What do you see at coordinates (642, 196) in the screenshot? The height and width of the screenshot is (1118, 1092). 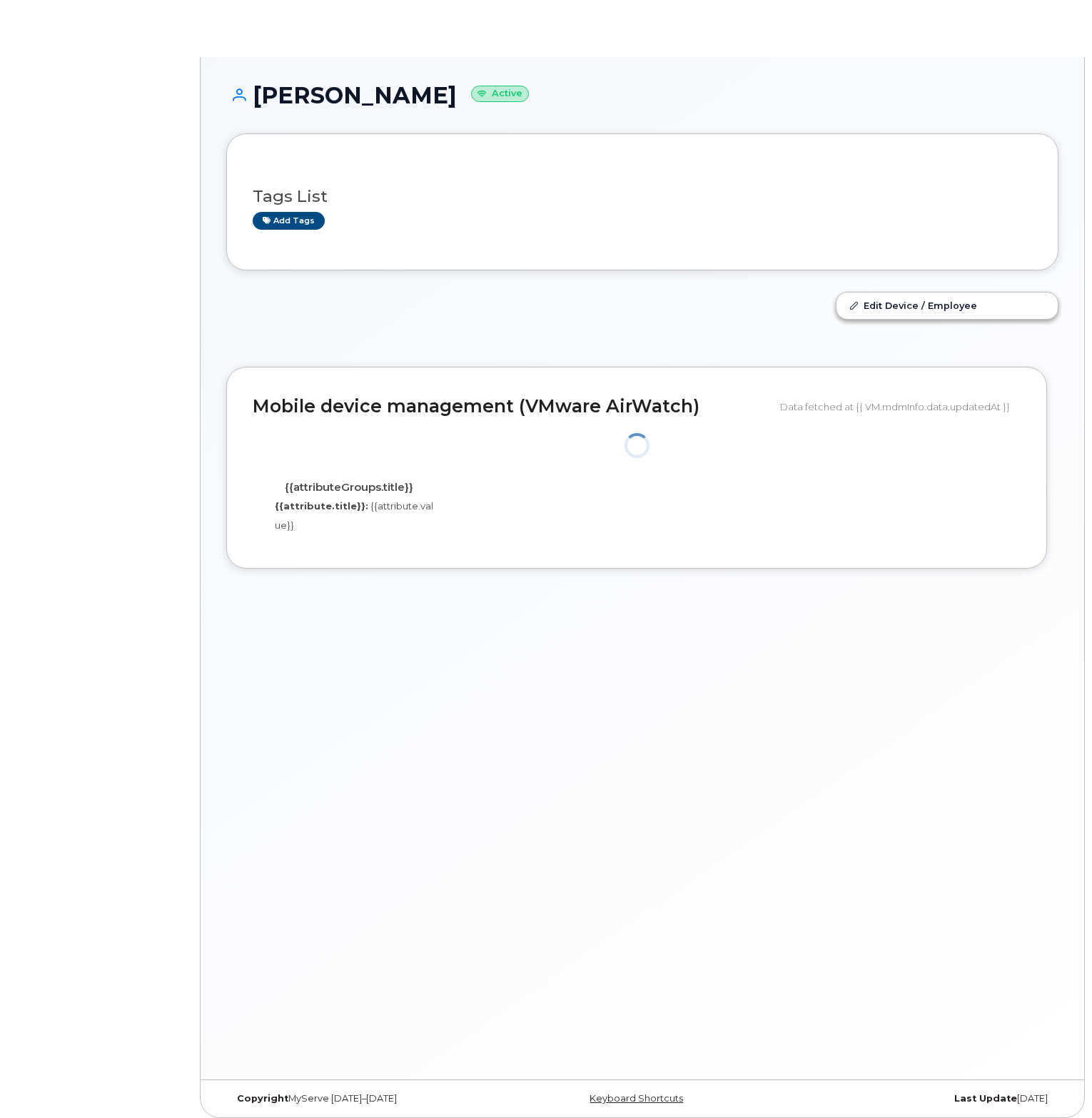 I see `h3: Tags List` at bounding box center [642, 196].